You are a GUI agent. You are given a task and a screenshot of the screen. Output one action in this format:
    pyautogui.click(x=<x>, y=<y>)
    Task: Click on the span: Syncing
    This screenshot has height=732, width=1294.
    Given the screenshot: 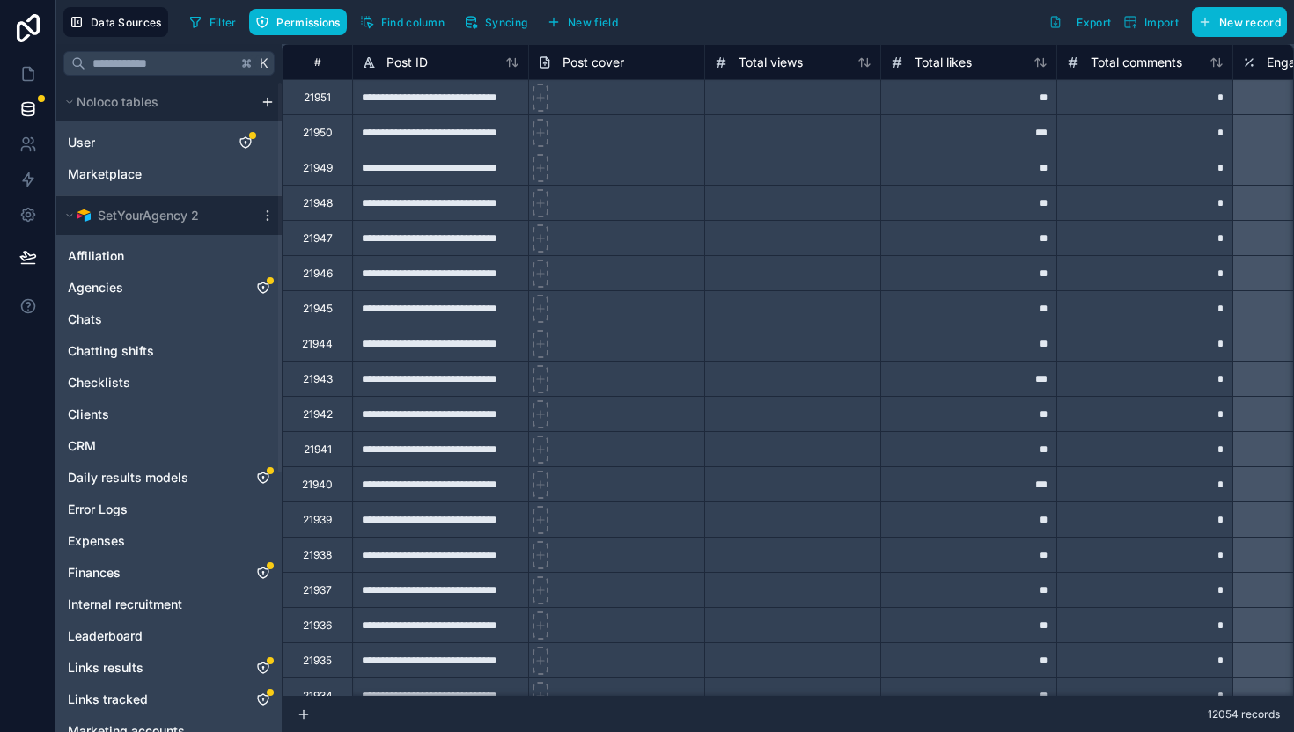 What is the action you would take?
    pyautogui.click(x=506, y=22)
    